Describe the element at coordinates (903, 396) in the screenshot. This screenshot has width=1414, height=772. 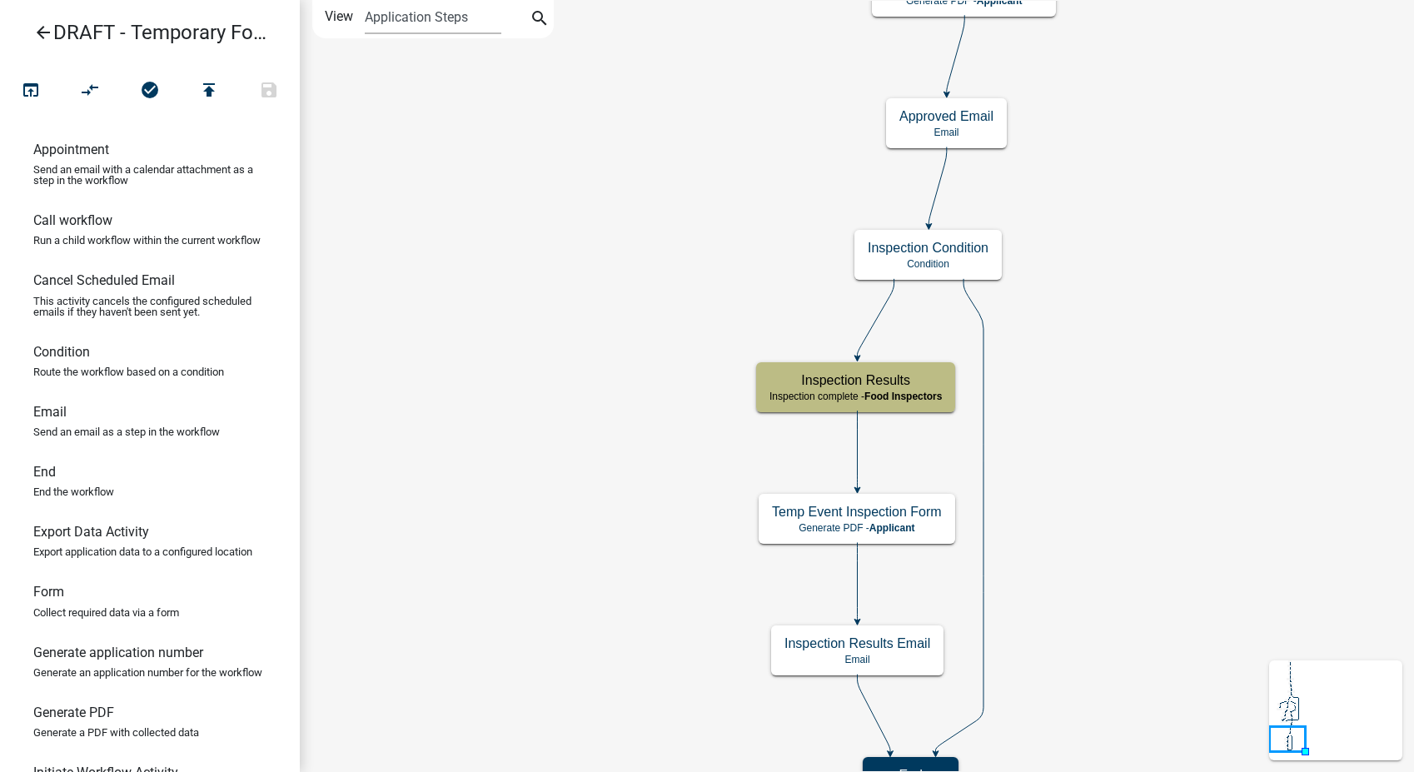
I see `span: Food Inspectors` at that location.